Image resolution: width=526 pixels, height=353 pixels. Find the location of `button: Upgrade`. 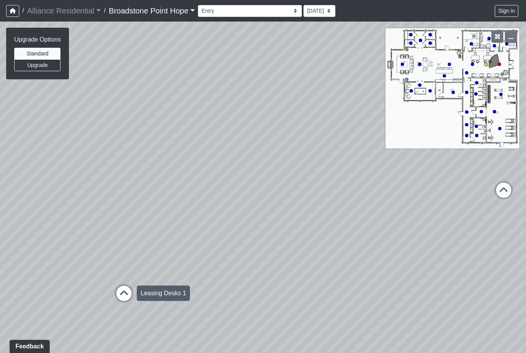

button: Upgrade is located at coordinates (37, 65).